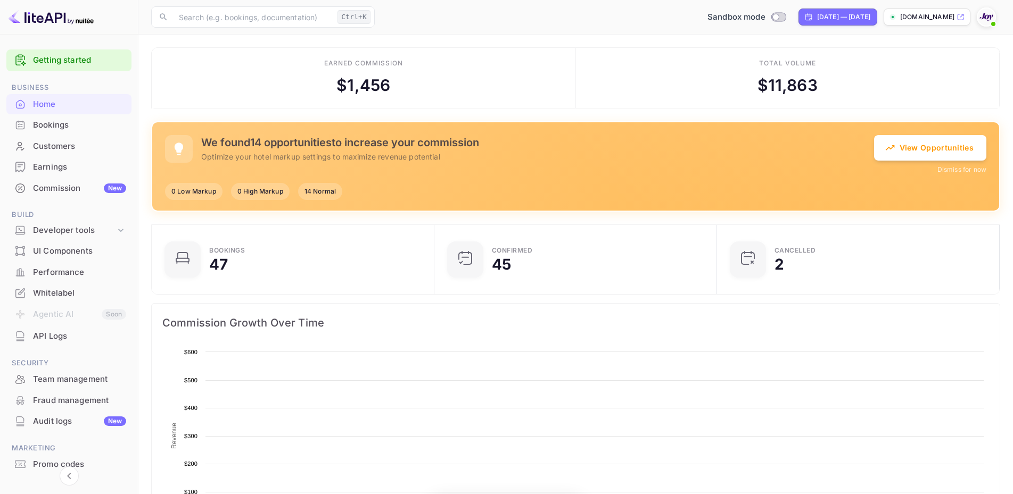  I want to click on span: Business, so click(69, 88).